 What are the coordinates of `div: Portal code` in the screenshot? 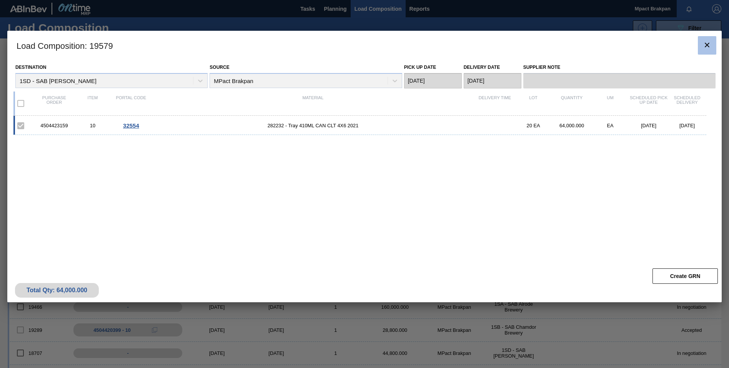 It's located at (131, 103).